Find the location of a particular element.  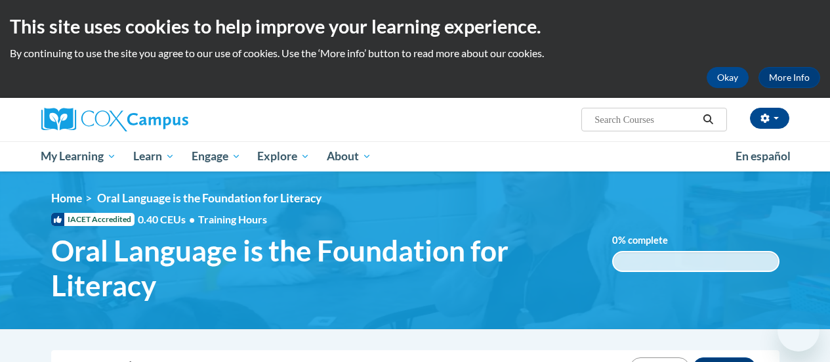

button: Search is located at coordinates (708, 119).